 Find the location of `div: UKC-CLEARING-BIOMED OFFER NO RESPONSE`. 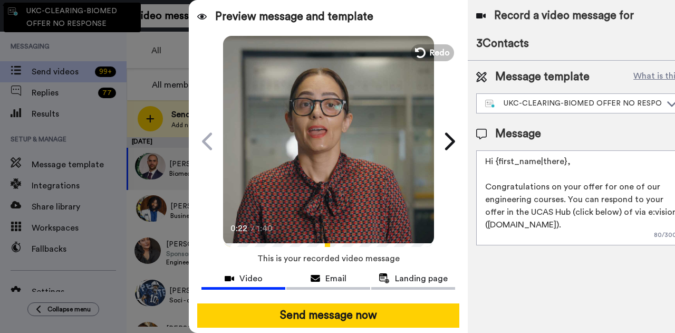

div: UKC-CLEARING-BIOMED OFFER NO RESPONSE is located at coordinates (573, 103).